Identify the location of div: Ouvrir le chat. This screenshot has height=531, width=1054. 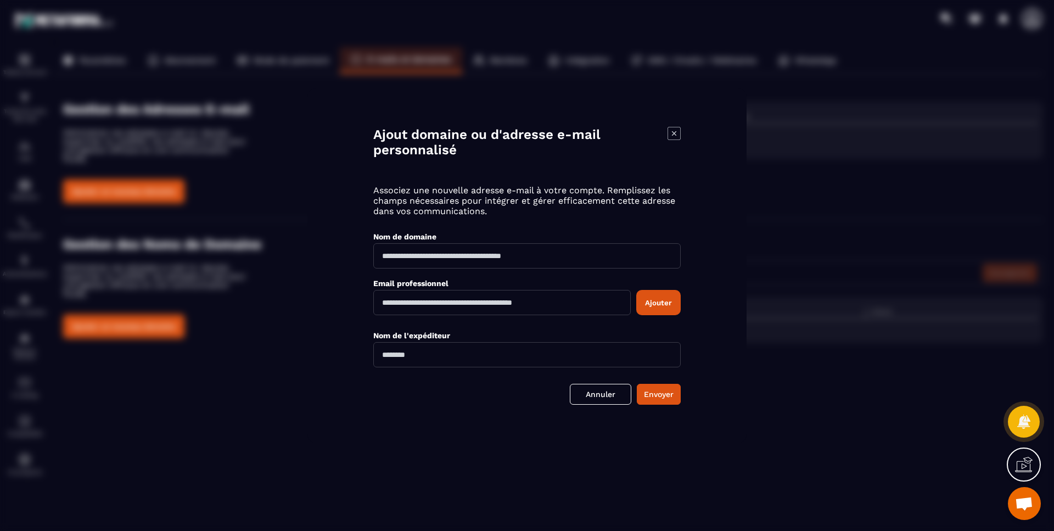
(1024, 503).